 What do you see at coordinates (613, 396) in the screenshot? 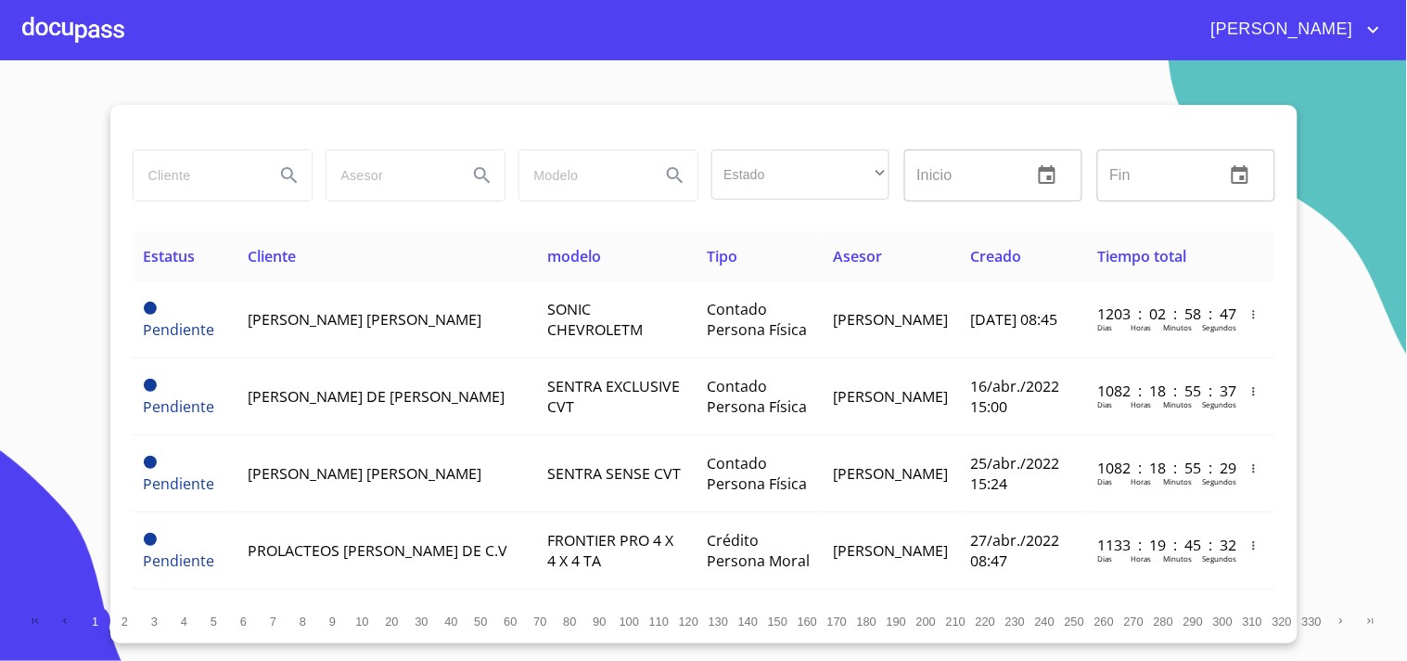
I see `span: SENTRA EXCLUSIVE CVT` at bounding box center [613, 396].